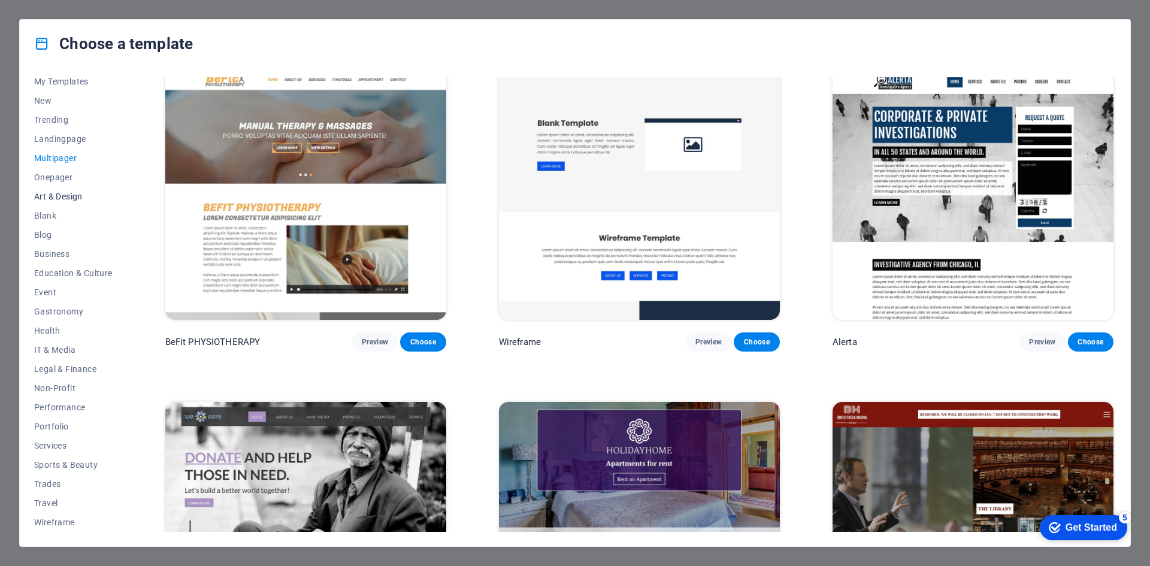 This screenshot has width=1150, height=566. Describe the element at coordinates (73, 465) in the screenshot. I see `button: Sports & Beauty` at that location.